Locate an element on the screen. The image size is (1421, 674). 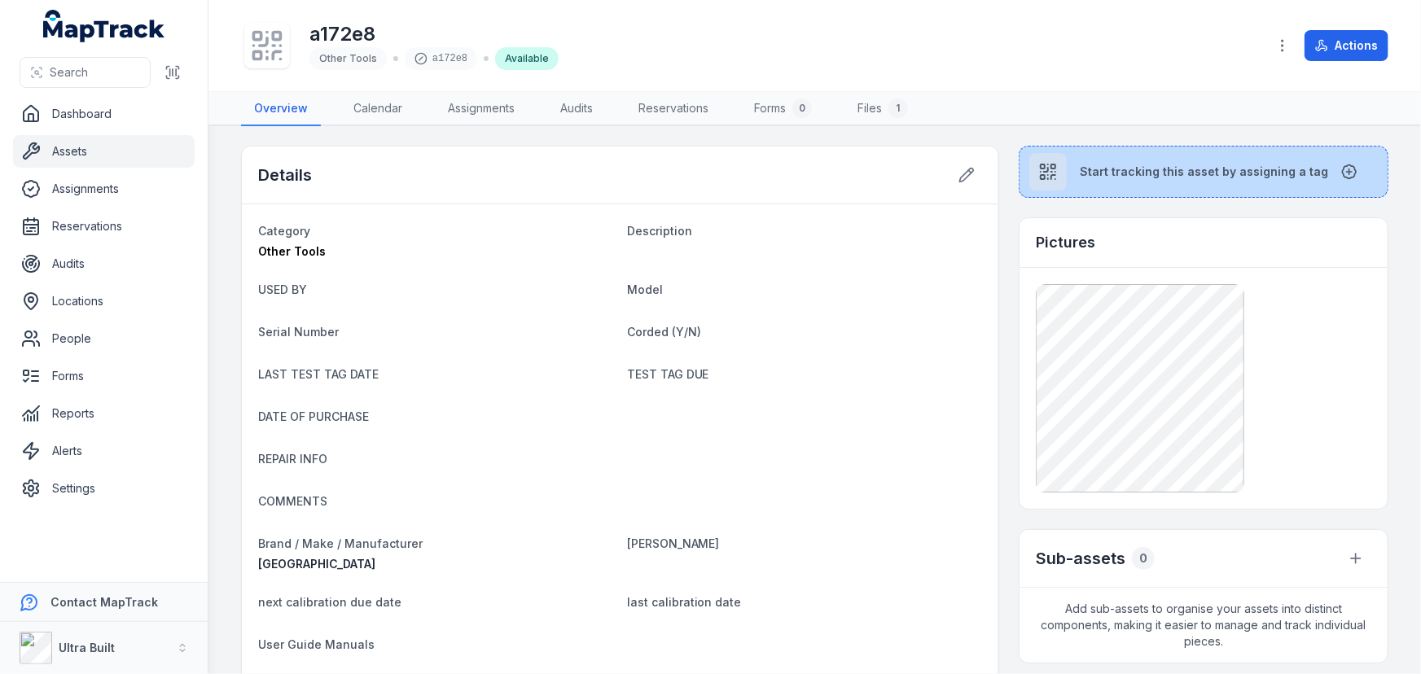
span: Search is located at coordinates (68, 72).